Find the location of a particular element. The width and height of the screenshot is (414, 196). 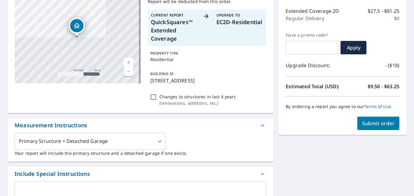

label: Have a promo code? is located at coordinates (312, 35).